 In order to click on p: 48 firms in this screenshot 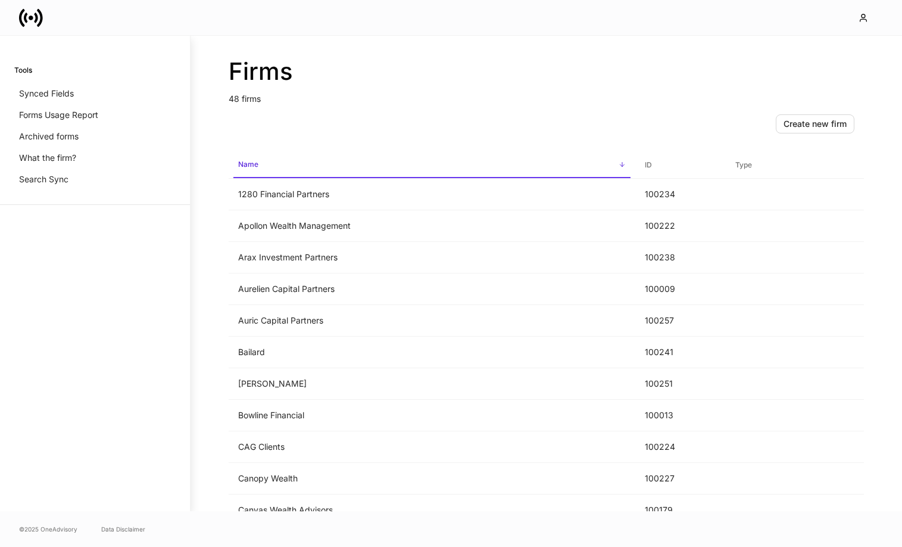, I will do `click(546, 95)`.